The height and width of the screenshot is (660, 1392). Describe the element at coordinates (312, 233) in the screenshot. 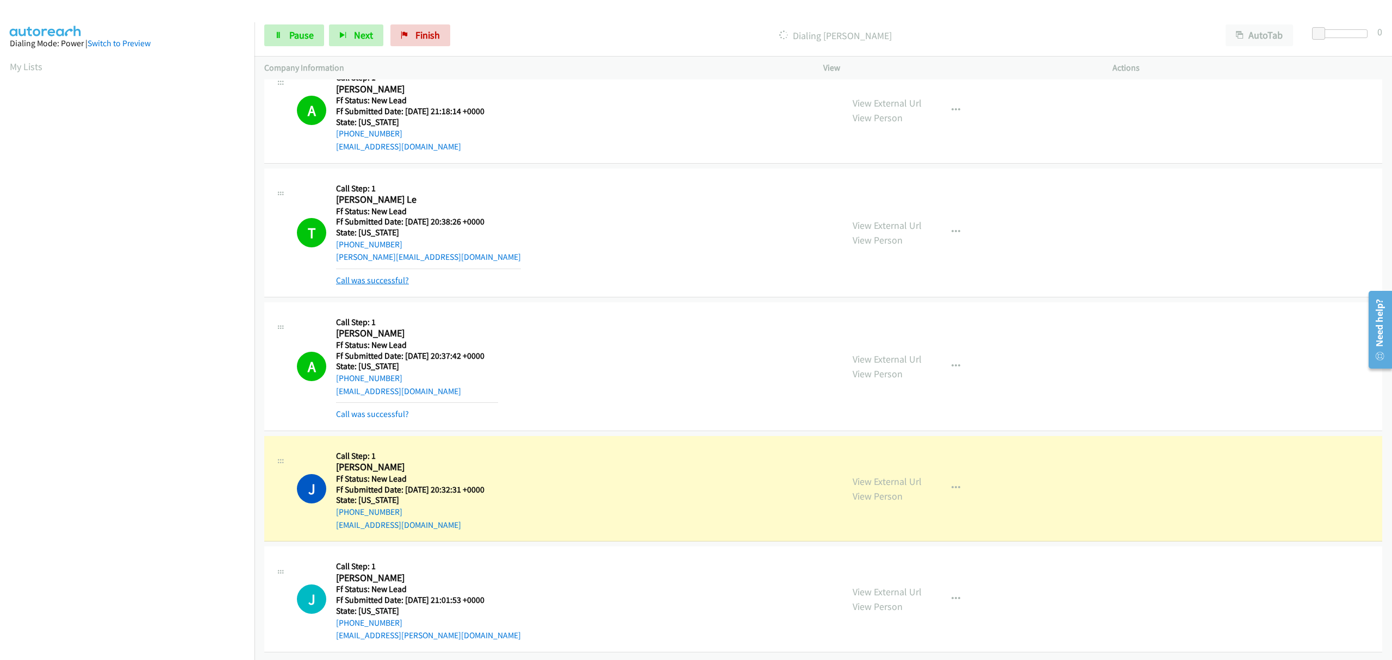

I see `h1: T` at that location.